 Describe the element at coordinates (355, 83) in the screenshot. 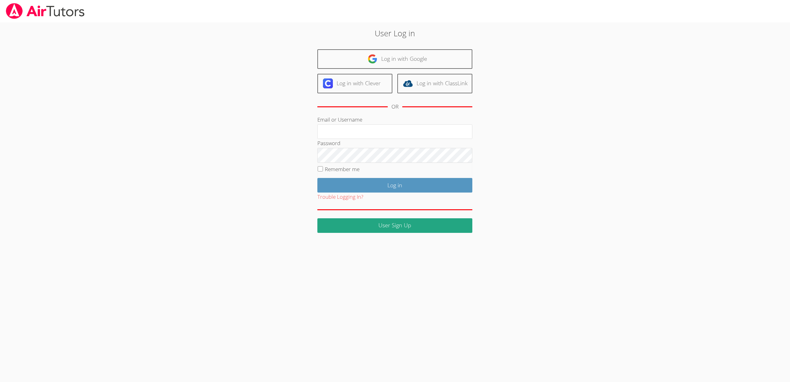

I see `a: Log in with Clever` at that location.